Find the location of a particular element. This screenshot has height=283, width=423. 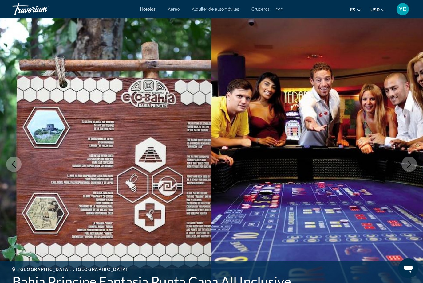

a: Cruceros is located at coordinates (260, 9).